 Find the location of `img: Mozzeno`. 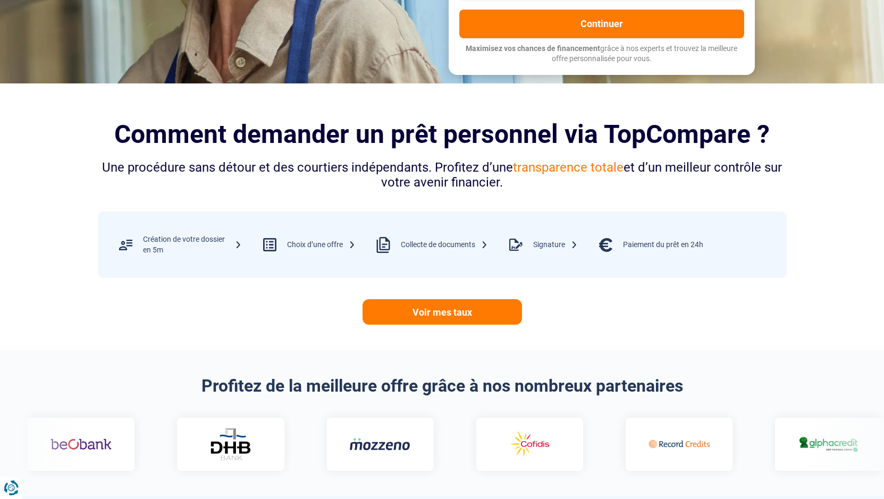

img: Mozzeno is located at coordinates (380, 444).